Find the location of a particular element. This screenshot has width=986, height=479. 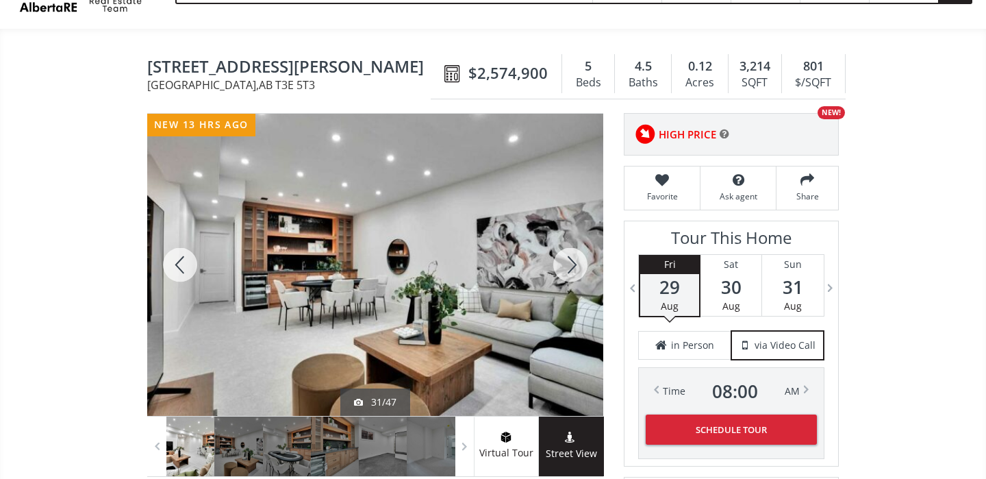

div: 801 is located at coordinates (814, 66).